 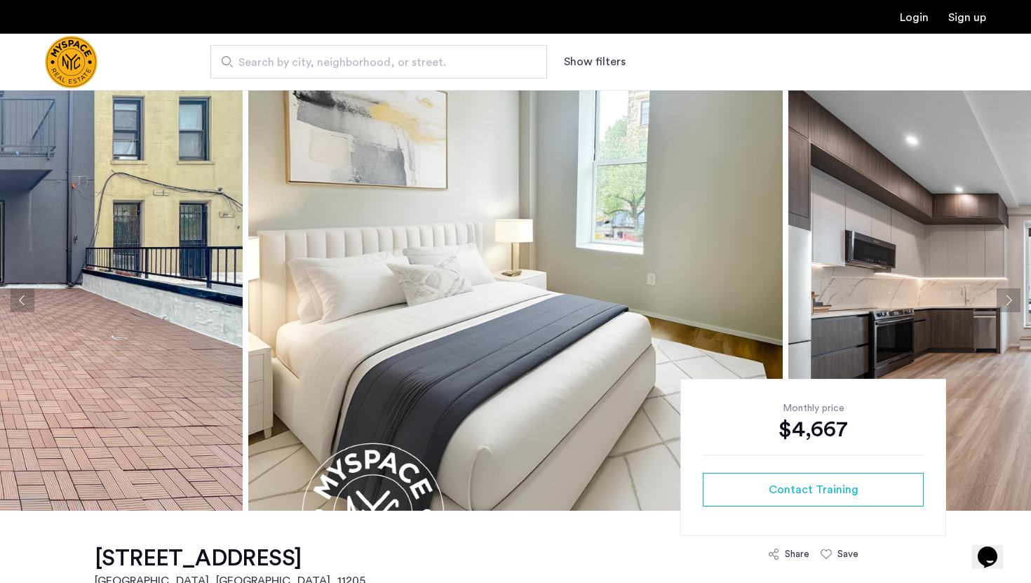 I want to click on button: Previous apartment, so click(x=22, y=300).